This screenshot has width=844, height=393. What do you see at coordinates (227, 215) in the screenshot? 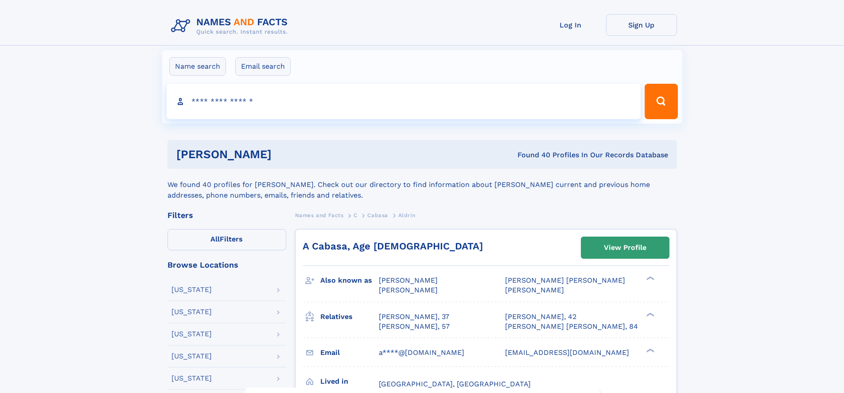
I see `div: Filters` at bounding box center [227, 215].